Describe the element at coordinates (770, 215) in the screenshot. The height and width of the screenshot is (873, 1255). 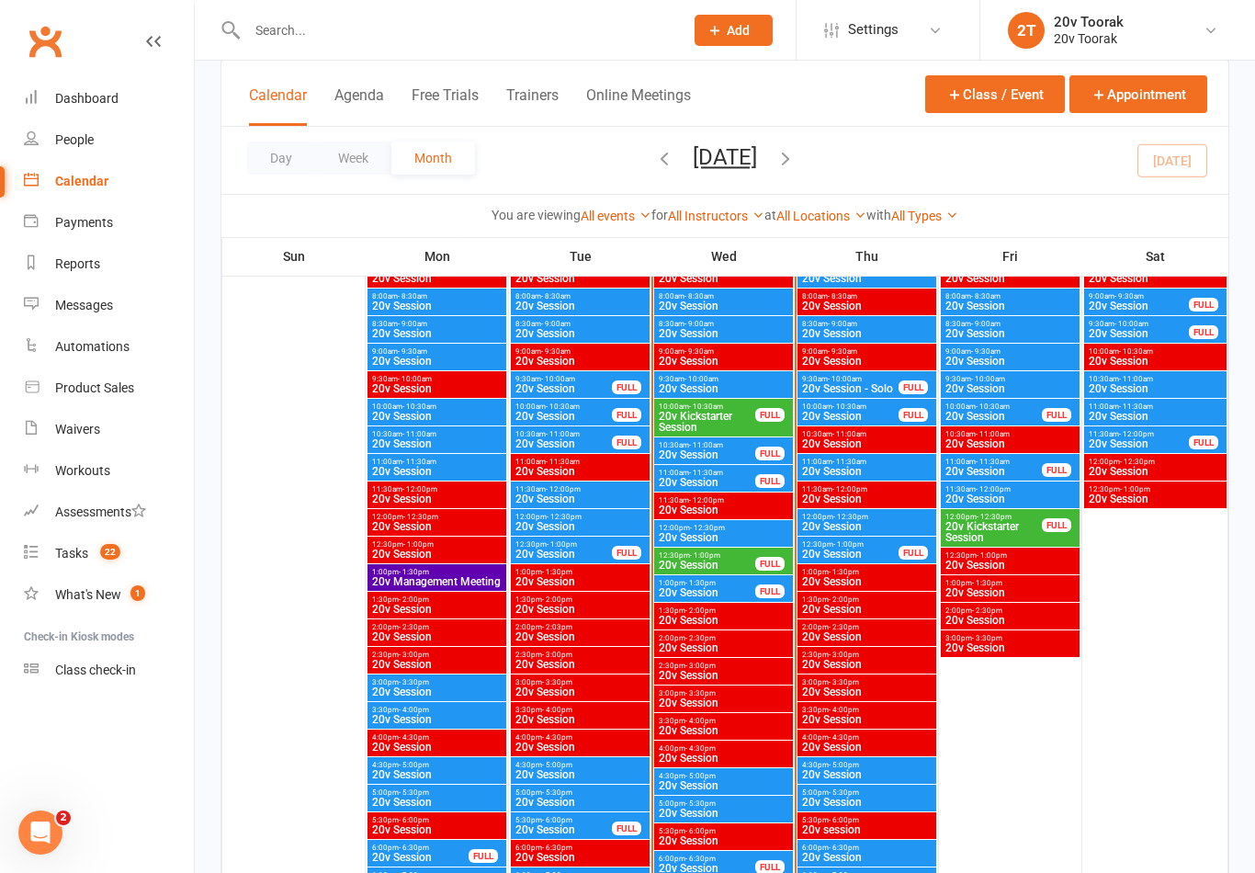
I see `strong: at` at that location.